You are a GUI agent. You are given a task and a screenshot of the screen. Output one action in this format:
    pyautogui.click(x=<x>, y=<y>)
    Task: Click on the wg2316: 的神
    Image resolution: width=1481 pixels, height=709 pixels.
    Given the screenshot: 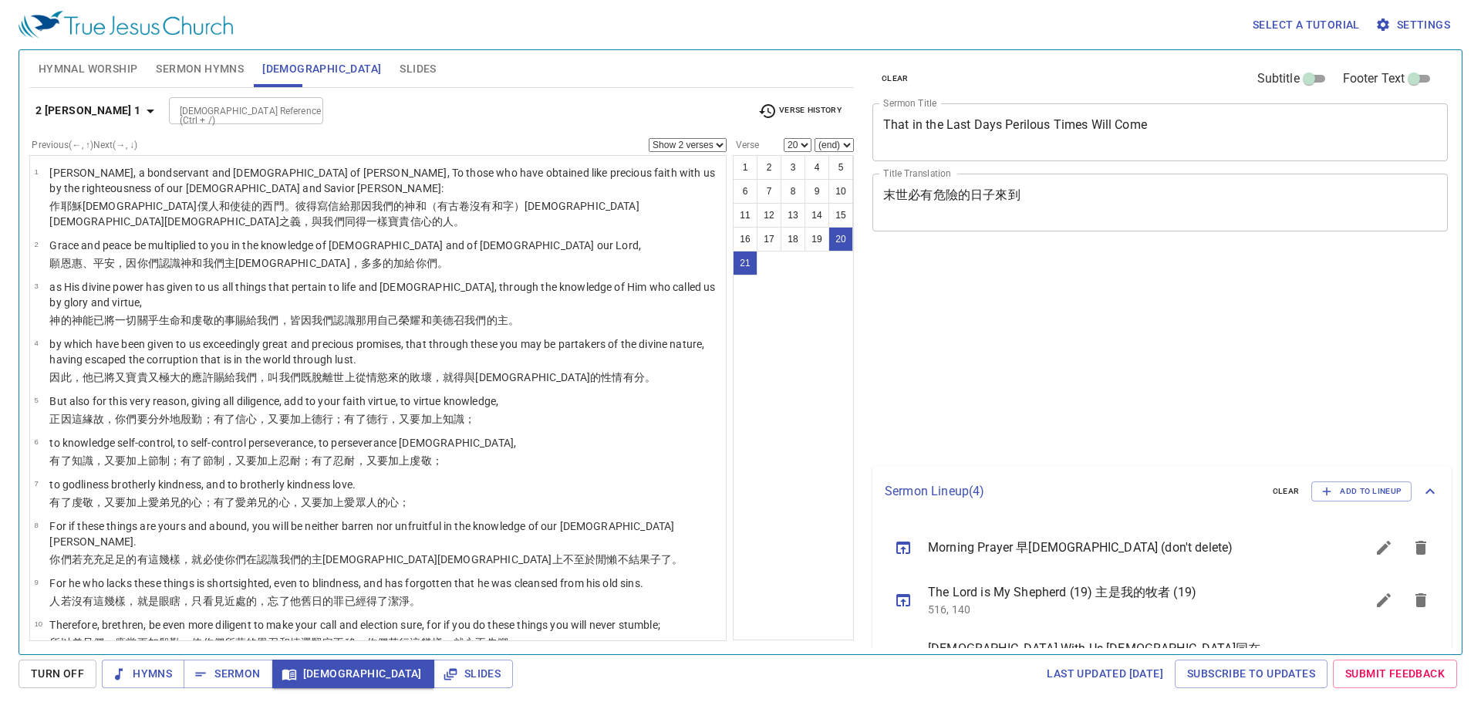 What is the action you would take?
    pyautogui.click(x=290, y=320)
    